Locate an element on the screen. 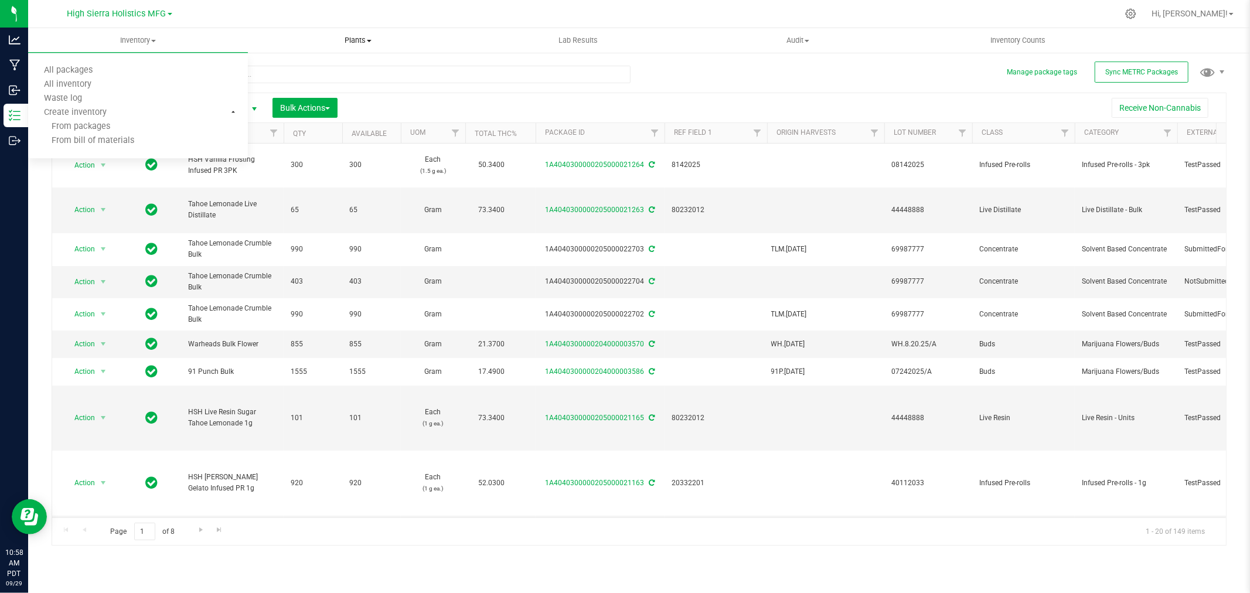 The height and width of the screenshot is (593, 1250). span: Each is located at coordinates (433, 418).